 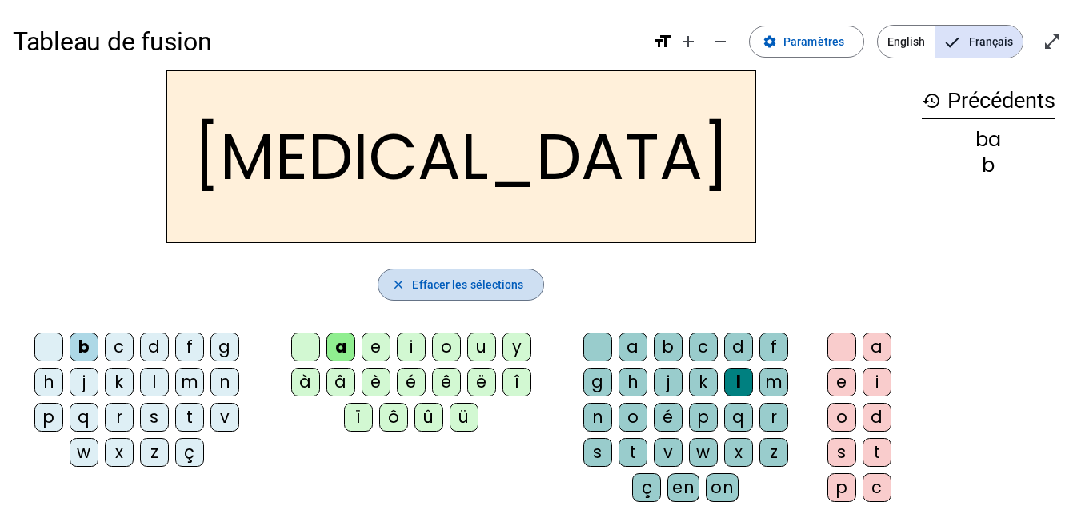 What do you see at coordinates (662, 42) in the screenshot?
I see `mat-icon: format_size` at bounding box center [662, 42].